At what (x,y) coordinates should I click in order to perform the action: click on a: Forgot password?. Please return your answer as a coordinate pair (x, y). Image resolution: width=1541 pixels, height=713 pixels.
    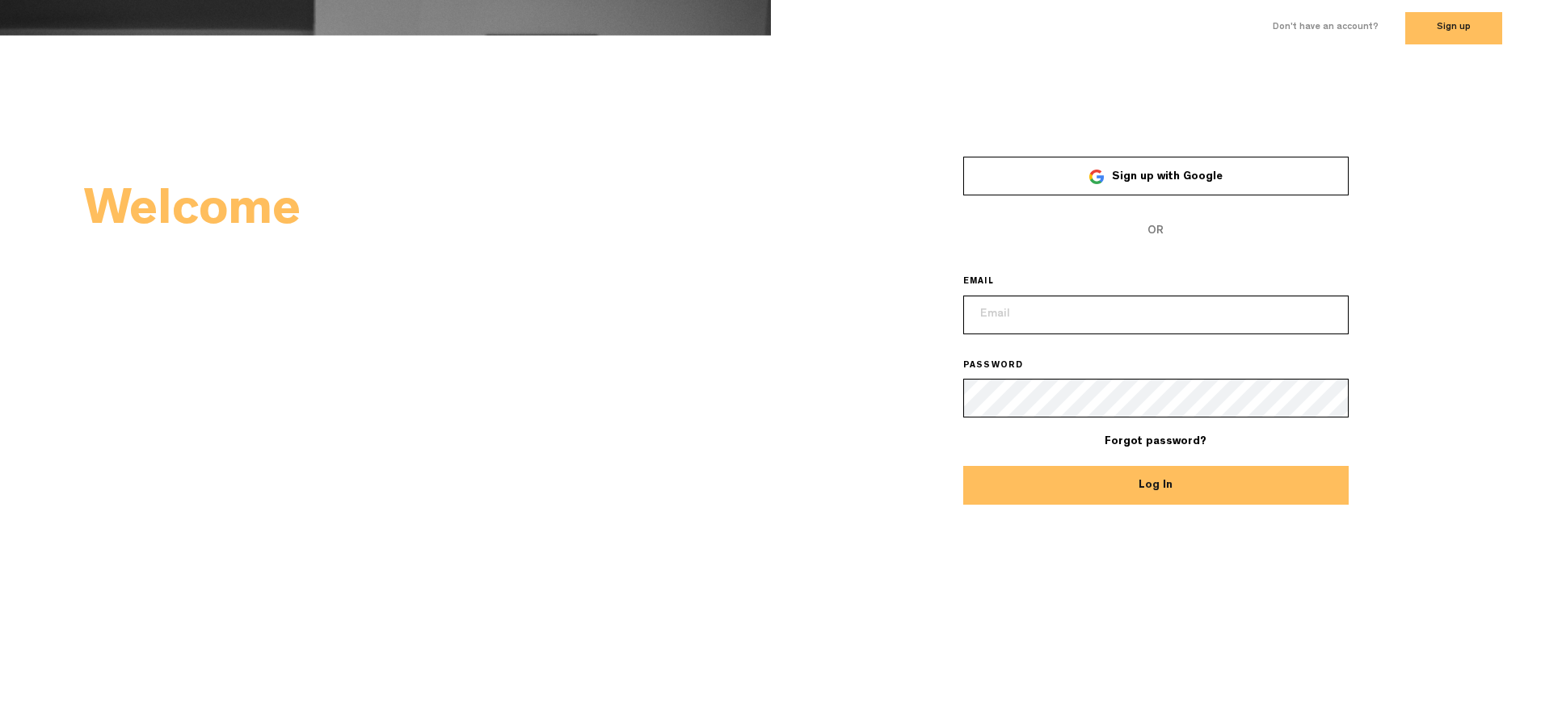
    Looking at the image, I should click on (1155, 442).